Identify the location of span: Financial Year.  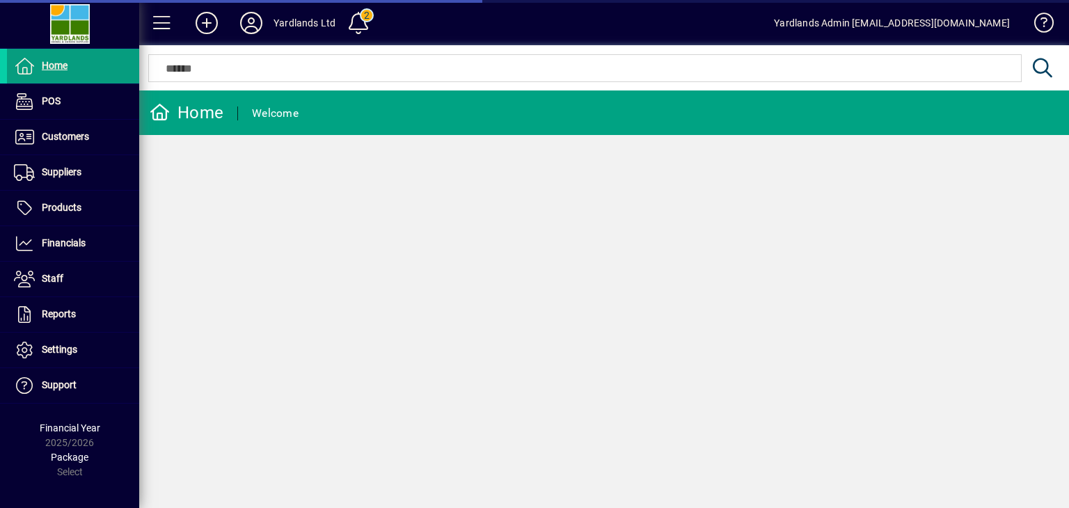
(70, 428).